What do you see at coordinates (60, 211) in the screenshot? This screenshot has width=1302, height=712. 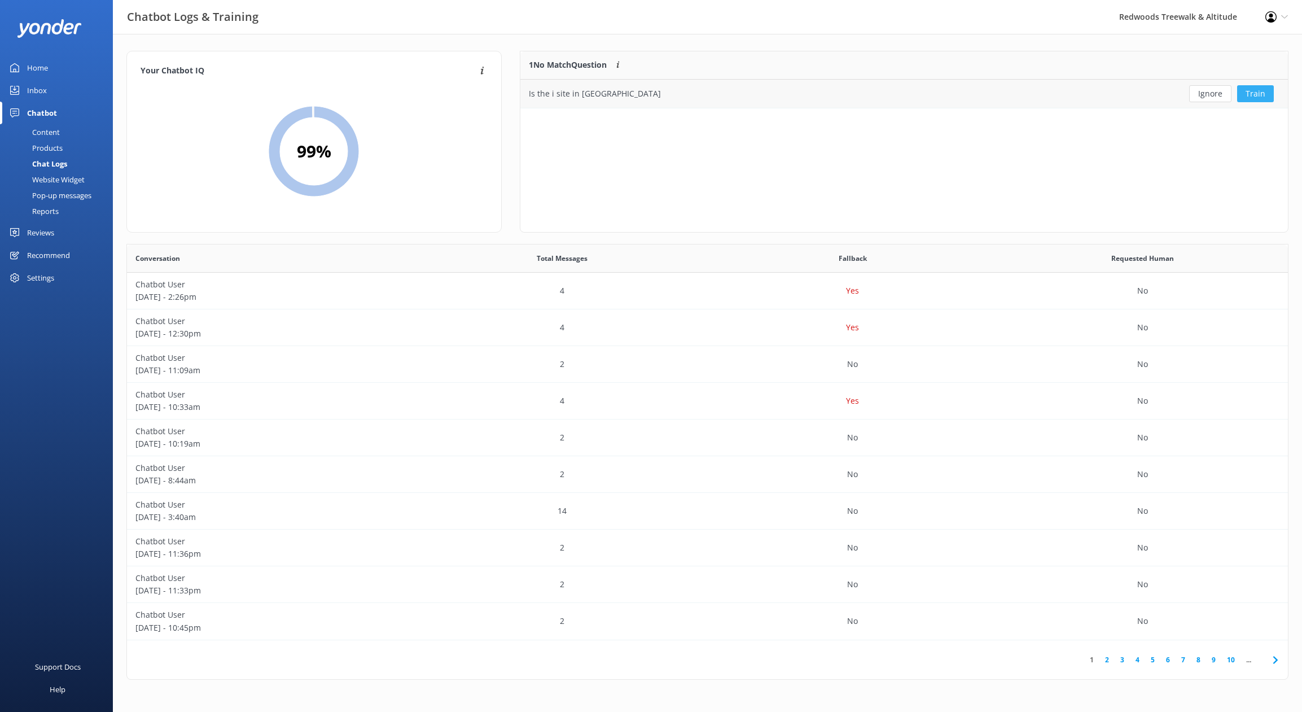 I see `a: Reports` at bounding box center [60, 211].